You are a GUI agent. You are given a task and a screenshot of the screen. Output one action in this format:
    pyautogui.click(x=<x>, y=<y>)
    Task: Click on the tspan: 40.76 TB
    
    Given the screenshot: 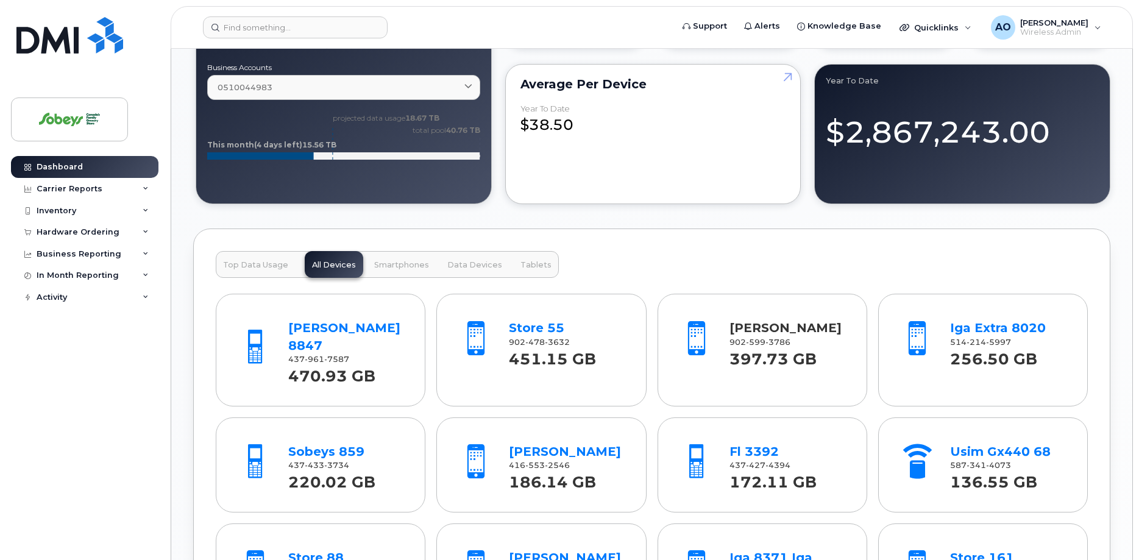 What is the action you would take?
    pyautogui.click(x=463, y=130)
    